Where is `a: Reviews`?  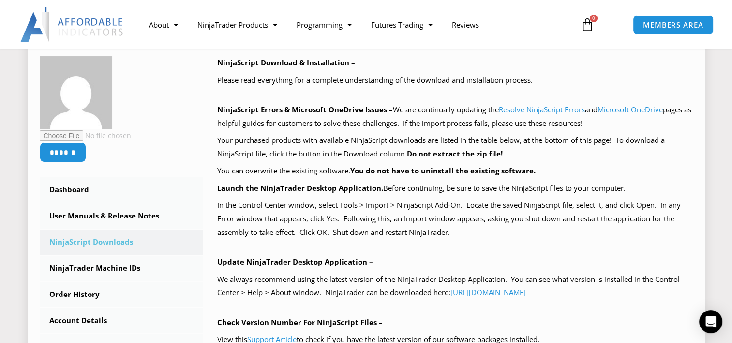 a: Reviews is located at coordinates (465, 25).